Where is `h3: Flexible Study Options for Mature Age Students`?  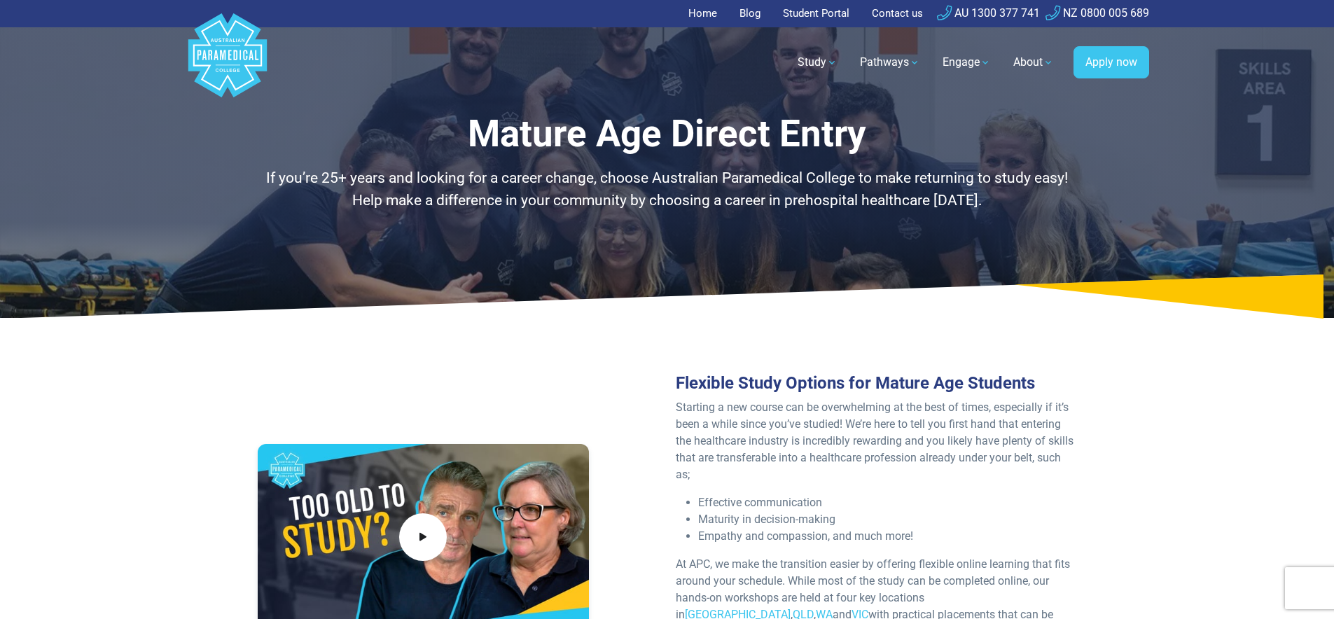 h3: Flexible Study Options for Mature Age Students is located at coordinates (876, 383).